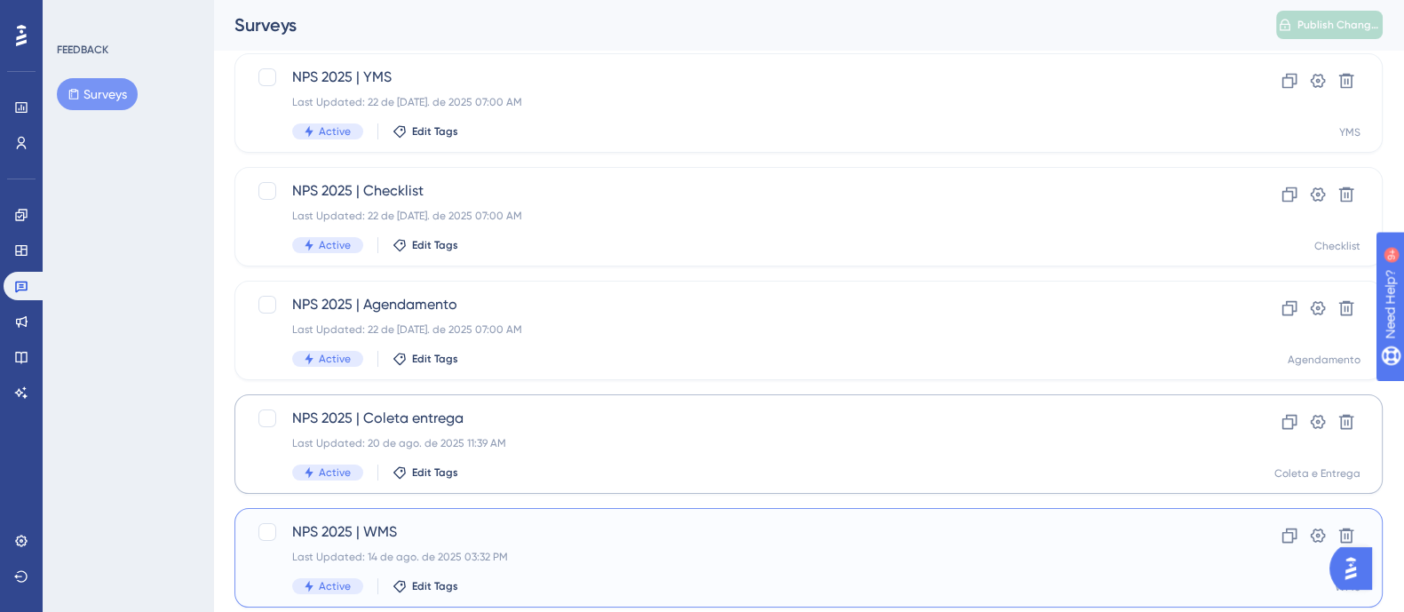 The image size is (1404, 612). I want to click on div: WMS, so click(1348, 587).